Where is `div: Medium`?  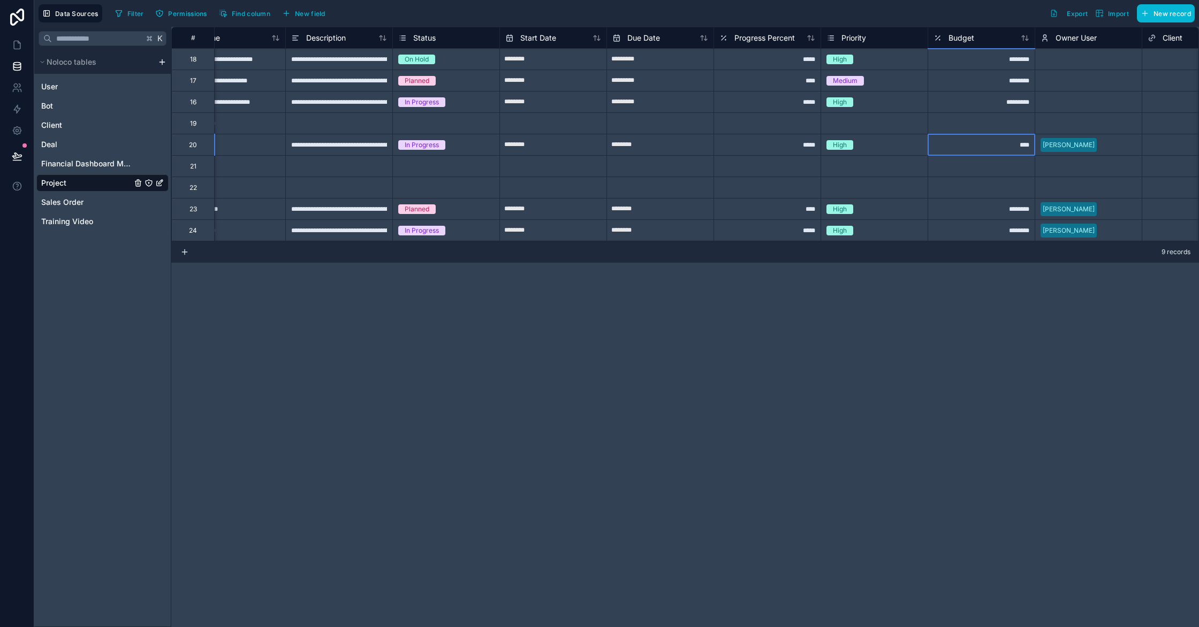 div: Medium is located at coordinates (845, 81).